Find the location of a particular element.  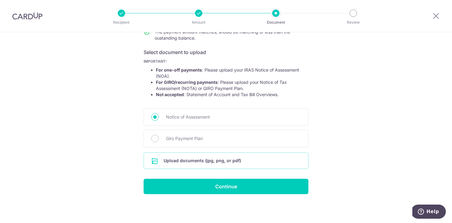

span: Help is located at coordinates (20, 7).